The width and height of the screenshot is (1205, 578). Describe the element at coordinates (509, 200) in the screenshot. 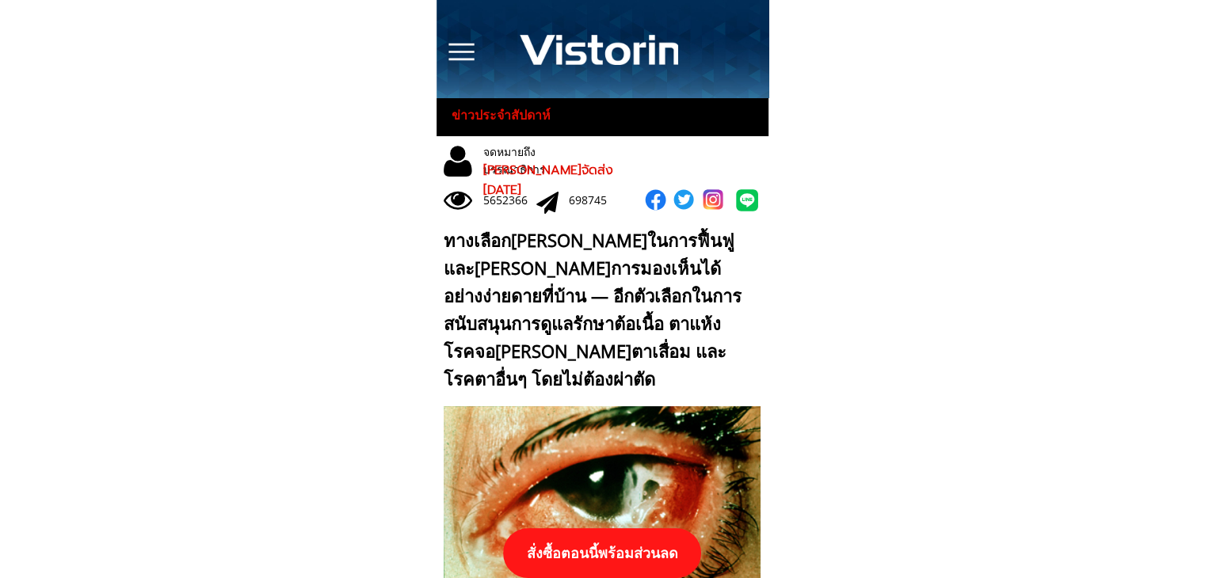

I see `div: 5652366` at that location.